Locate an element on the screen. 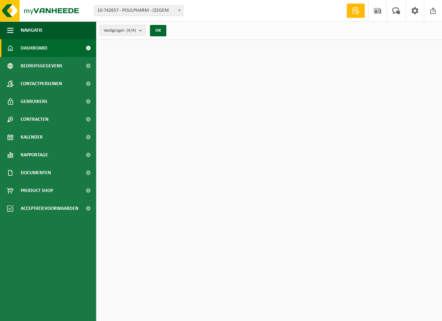  span: Rapportage is located at coordinates (34, 155).